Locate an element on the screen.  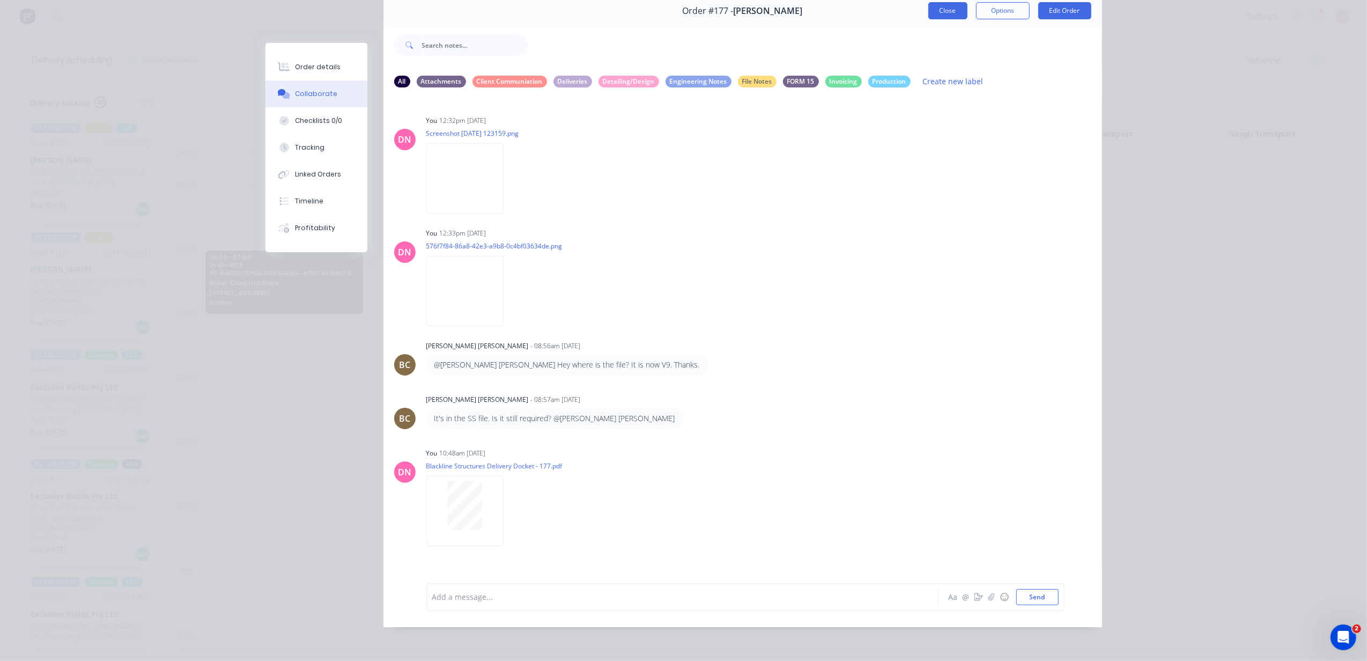
div: All is located at coordinates (402, 82).